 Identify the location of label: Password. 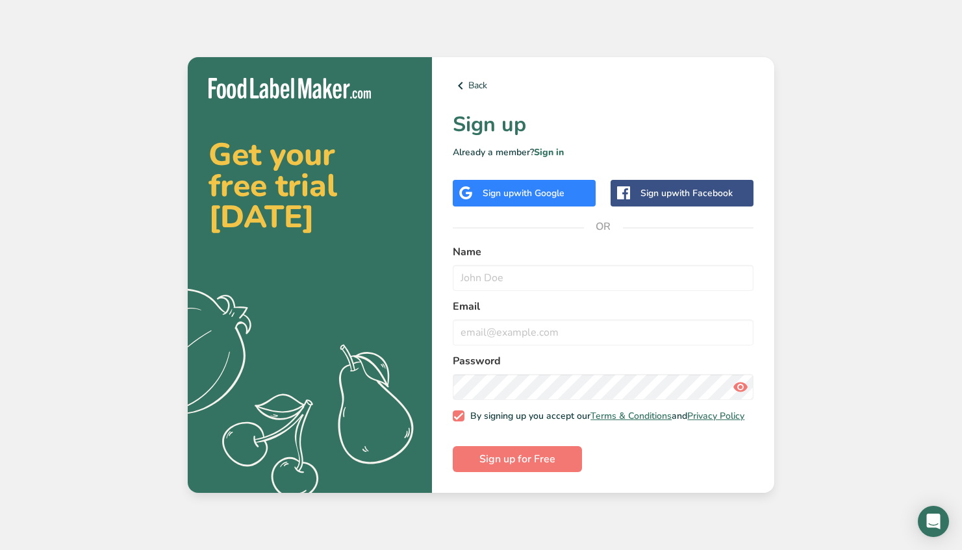
(603, 361).